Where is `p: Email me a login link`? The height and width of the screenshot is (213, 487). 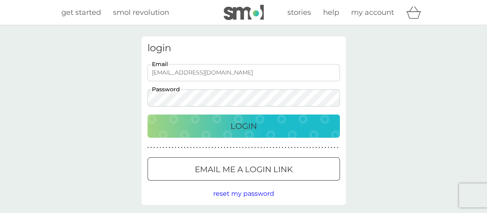 p: Email me a login link is located at coordinates (244, 170).